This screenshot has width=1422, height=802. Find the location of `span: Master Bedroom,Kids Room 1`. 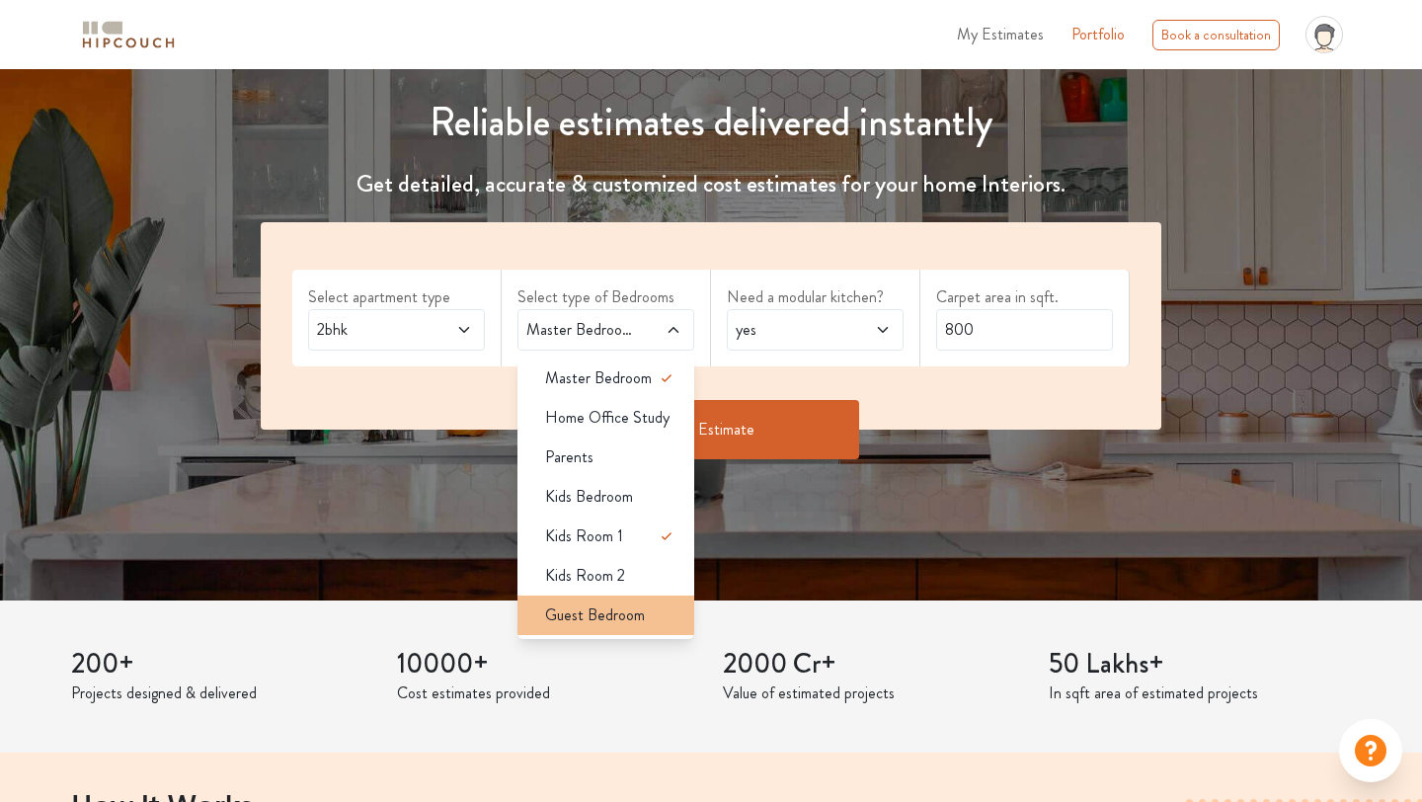

span: Master Bedroom,Kids Room 1 is located at coordinates (582, 330).